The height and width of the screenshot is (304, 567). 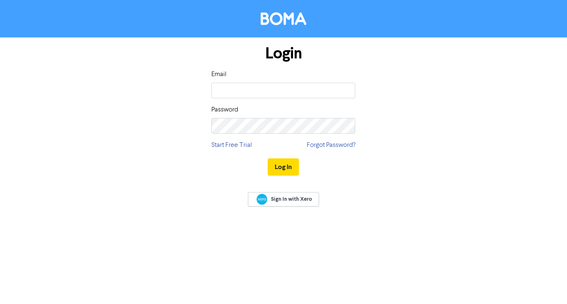 I want to click on a: Start Free Trial, so click(x=232, y=145).